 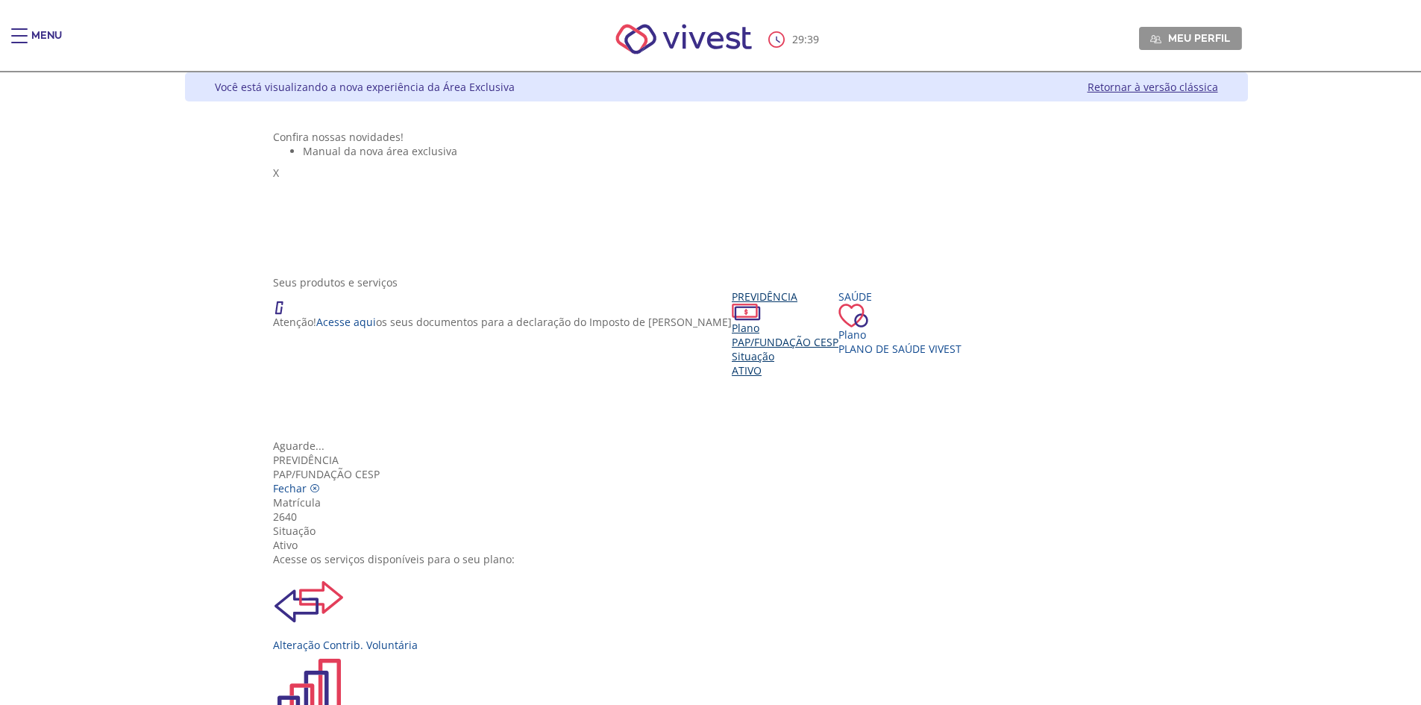 I want to click on img: ico_dinheiro.png, so click(x=746, y=312).